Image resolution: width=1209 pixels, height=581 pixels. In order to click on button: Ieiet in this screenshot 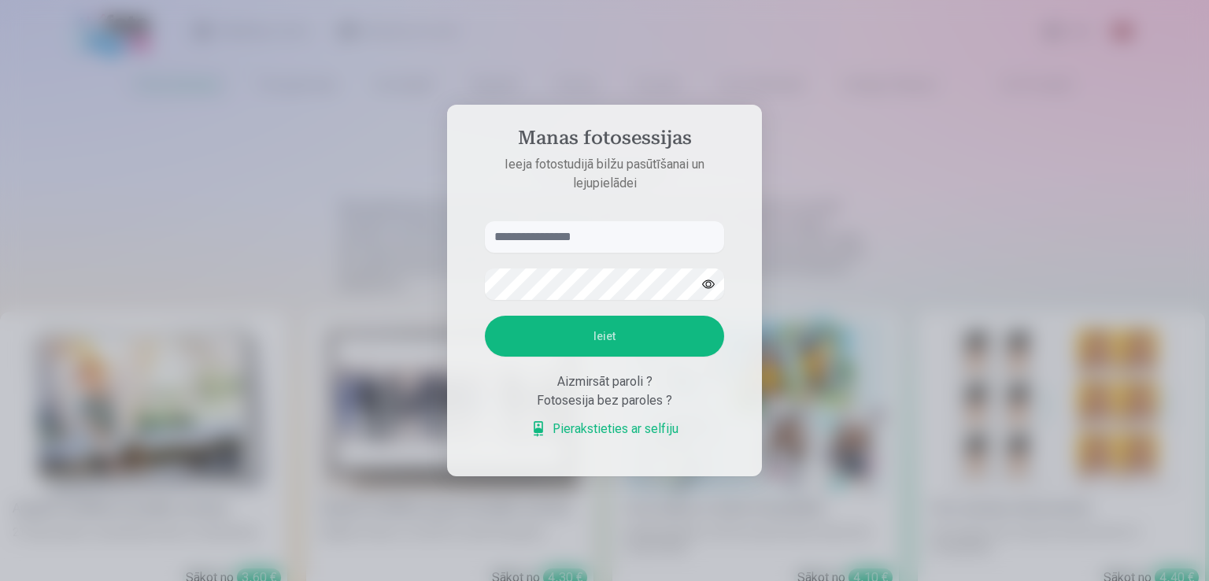, I will do `click(605, 336)`.